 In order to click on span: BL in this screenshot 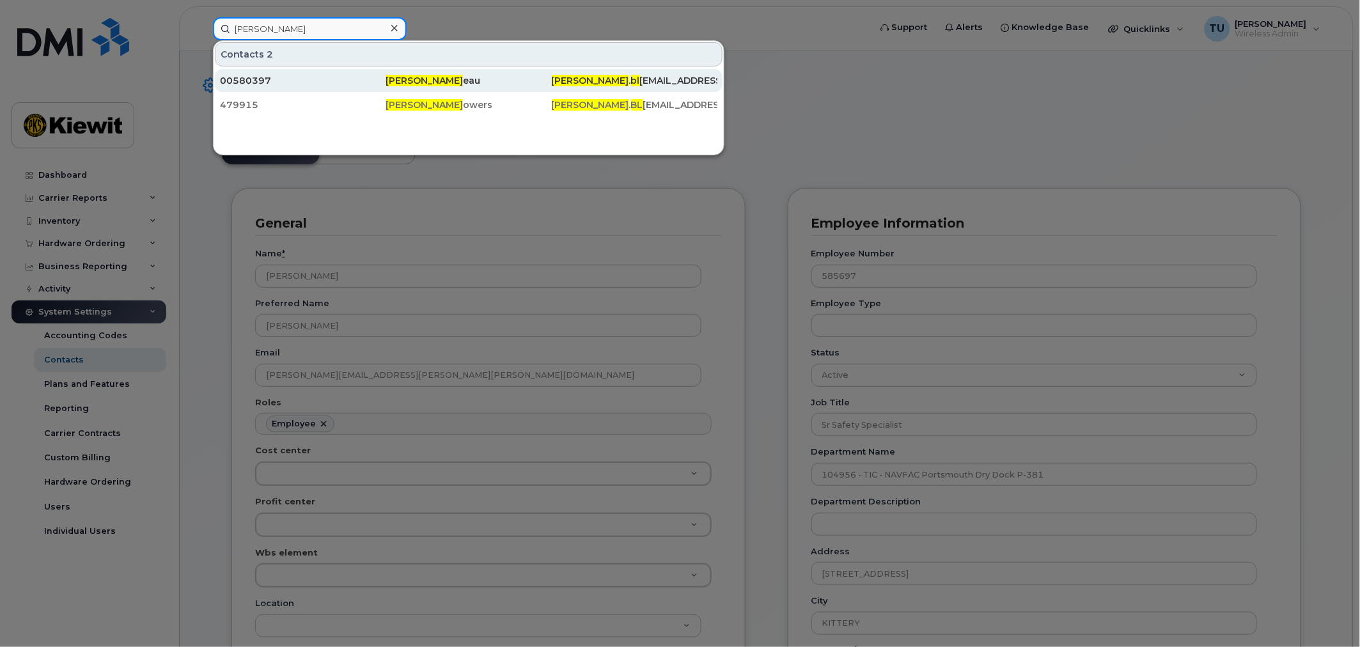, I will do `click(637, 105)`.